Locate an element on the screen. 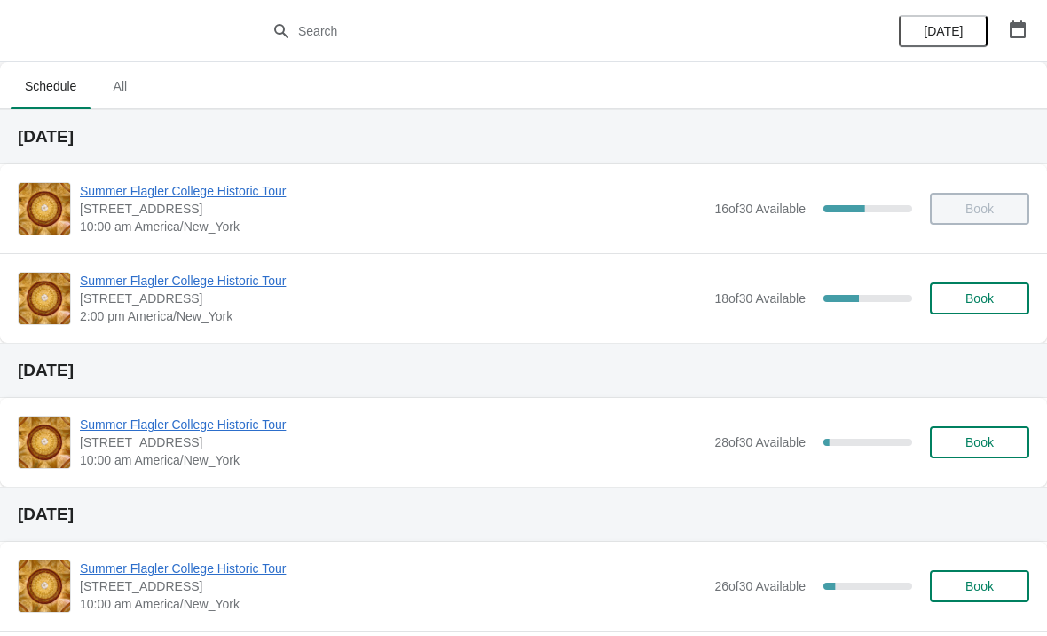 The width and height of the screenshot is (1047, 636). input: Search is located at coordinates (541, 31).